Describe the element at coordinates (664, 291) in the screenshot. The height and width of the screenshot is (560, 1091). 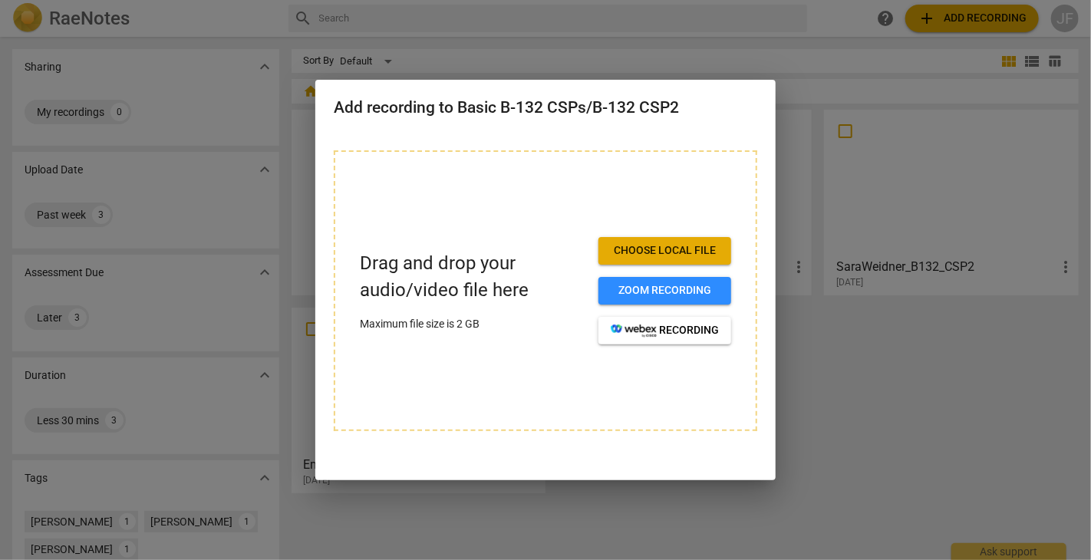
I see `span: Zoom recording` at that location.